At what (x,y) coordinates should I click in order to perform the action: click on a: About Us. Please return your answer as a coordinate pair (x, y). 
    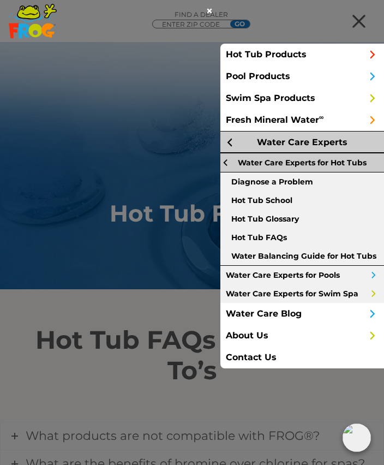
    Looking at the image, I should click on (302, 336).